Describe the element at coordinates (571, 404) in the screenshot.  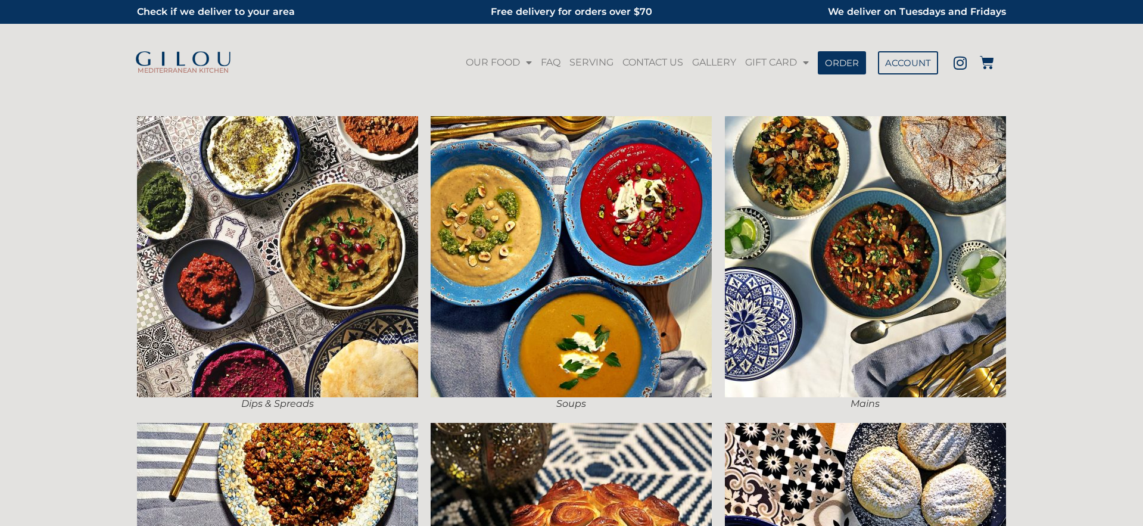
I see `figcaption: Soups` at that location.